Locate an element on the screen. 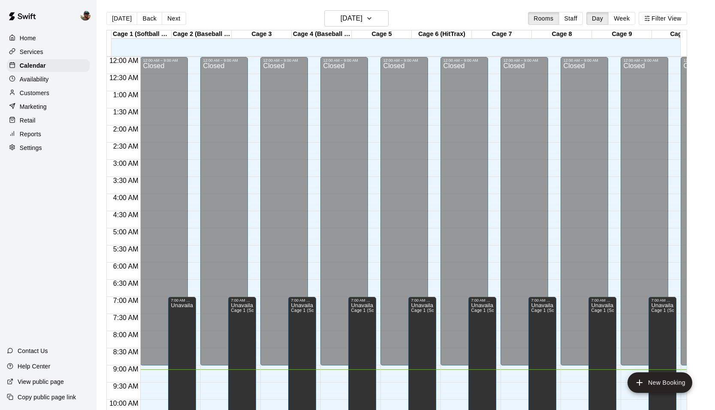 Image resolution: width=715 pixels, height=410 pixels. div: Cage 10 is located at coordinates (682, 34).